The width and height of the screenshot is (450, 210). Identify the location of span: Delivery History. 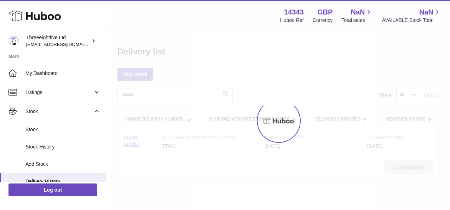
(63, 182).